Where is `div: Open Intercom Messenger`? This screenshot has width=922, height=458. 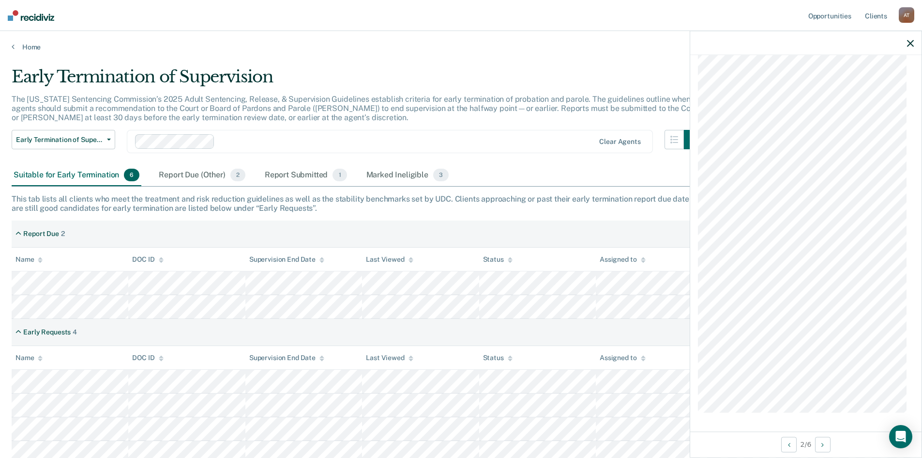
div: Open Intercom Messenger is located at coordinates (901, 436).